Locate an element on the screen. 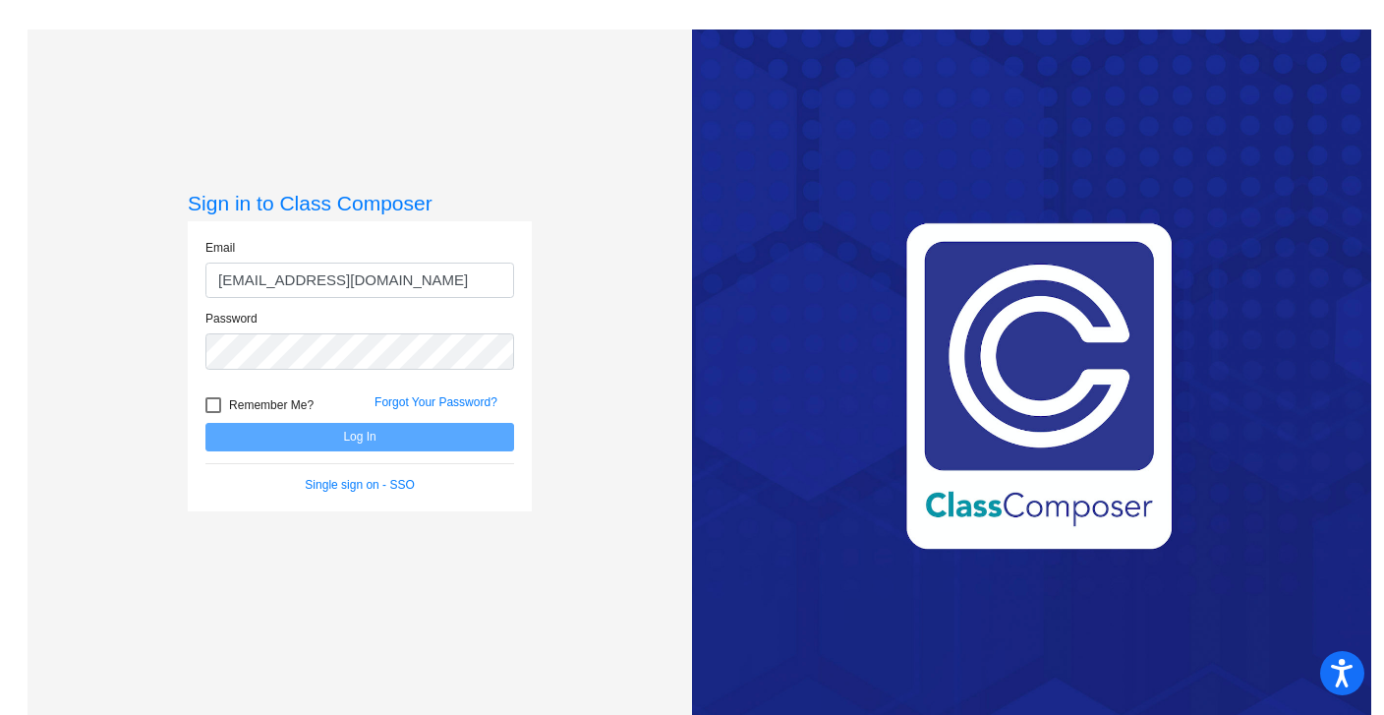  a: Forgot Your Password? is located at coordinates (435, 402).